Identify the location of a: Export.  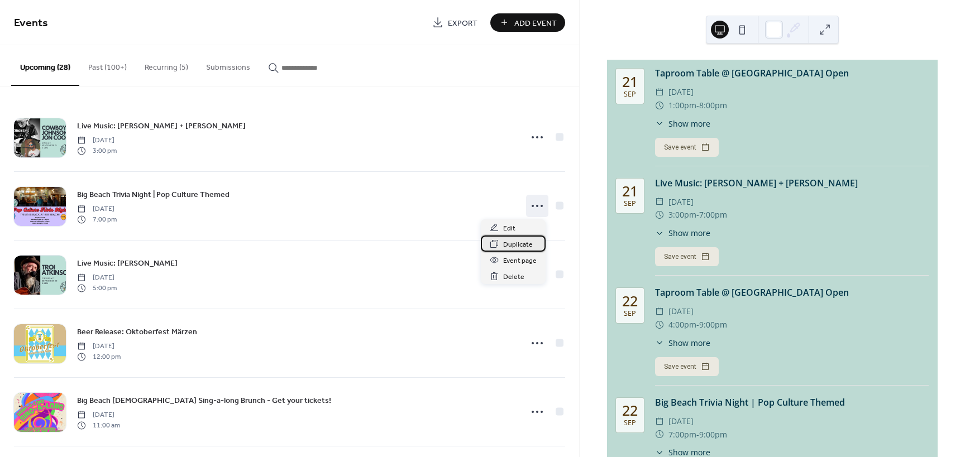
(455, 22).